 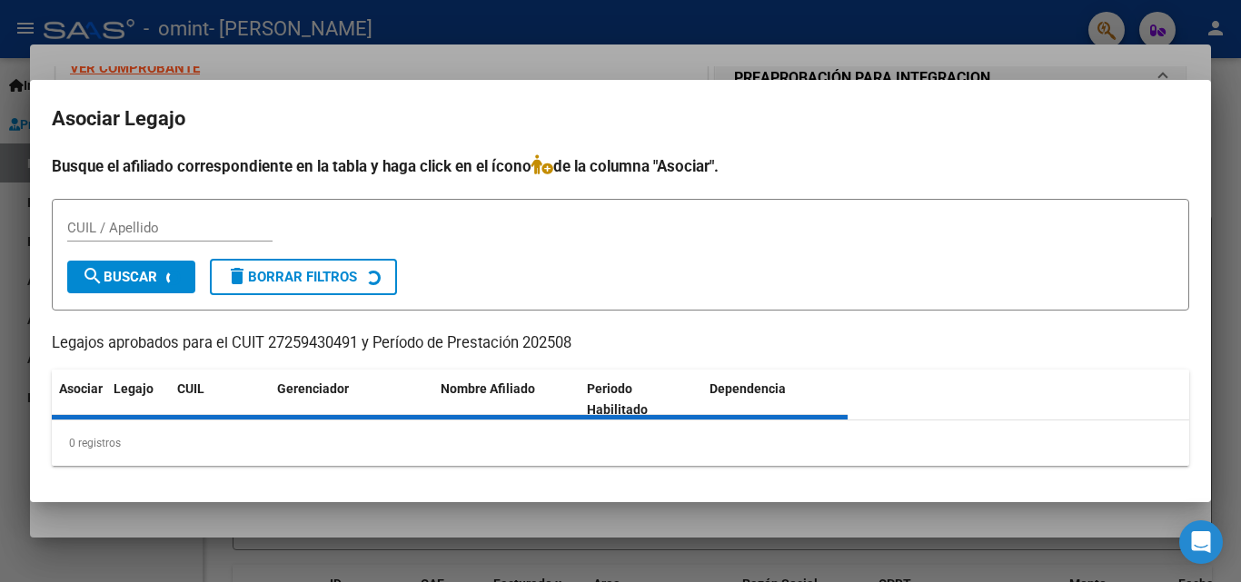 I want to click on datatable-header-cell: Periodo Habilitado, so click(x=641, y=400).